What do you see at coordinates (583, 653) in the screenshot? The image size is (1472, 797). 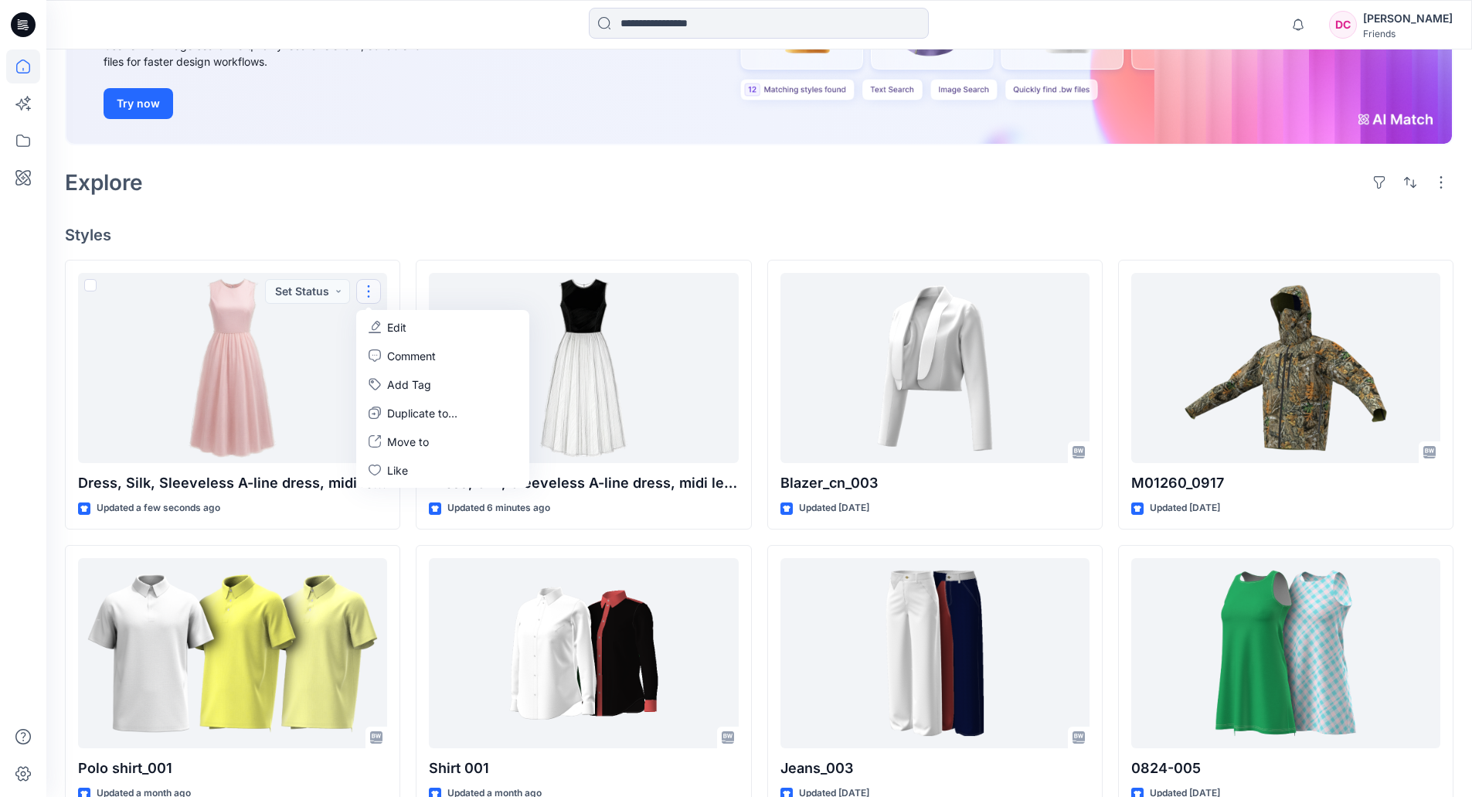 I see `a: Shirt 001` at bounding box center [583, 653].